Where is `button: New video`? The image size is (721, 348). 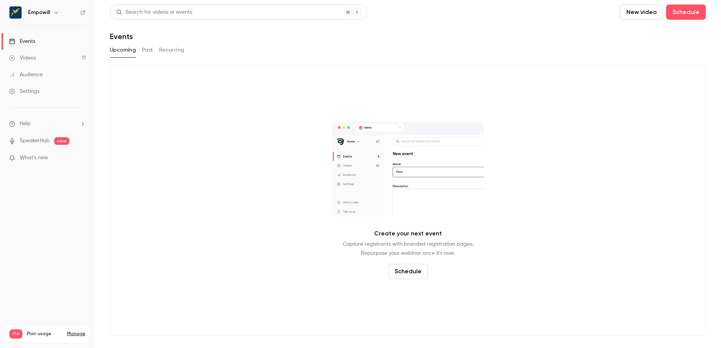 button: New video is located at coordinates (642, 12).